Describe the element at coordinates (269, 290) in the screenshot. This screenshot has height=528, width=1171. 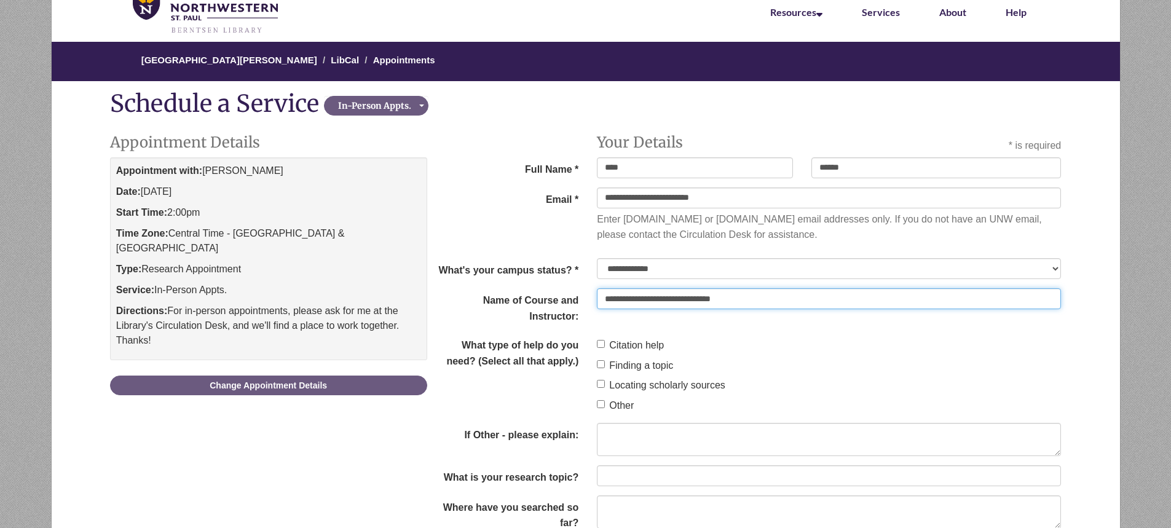
I see `p: In-Person Appts.` at that location.